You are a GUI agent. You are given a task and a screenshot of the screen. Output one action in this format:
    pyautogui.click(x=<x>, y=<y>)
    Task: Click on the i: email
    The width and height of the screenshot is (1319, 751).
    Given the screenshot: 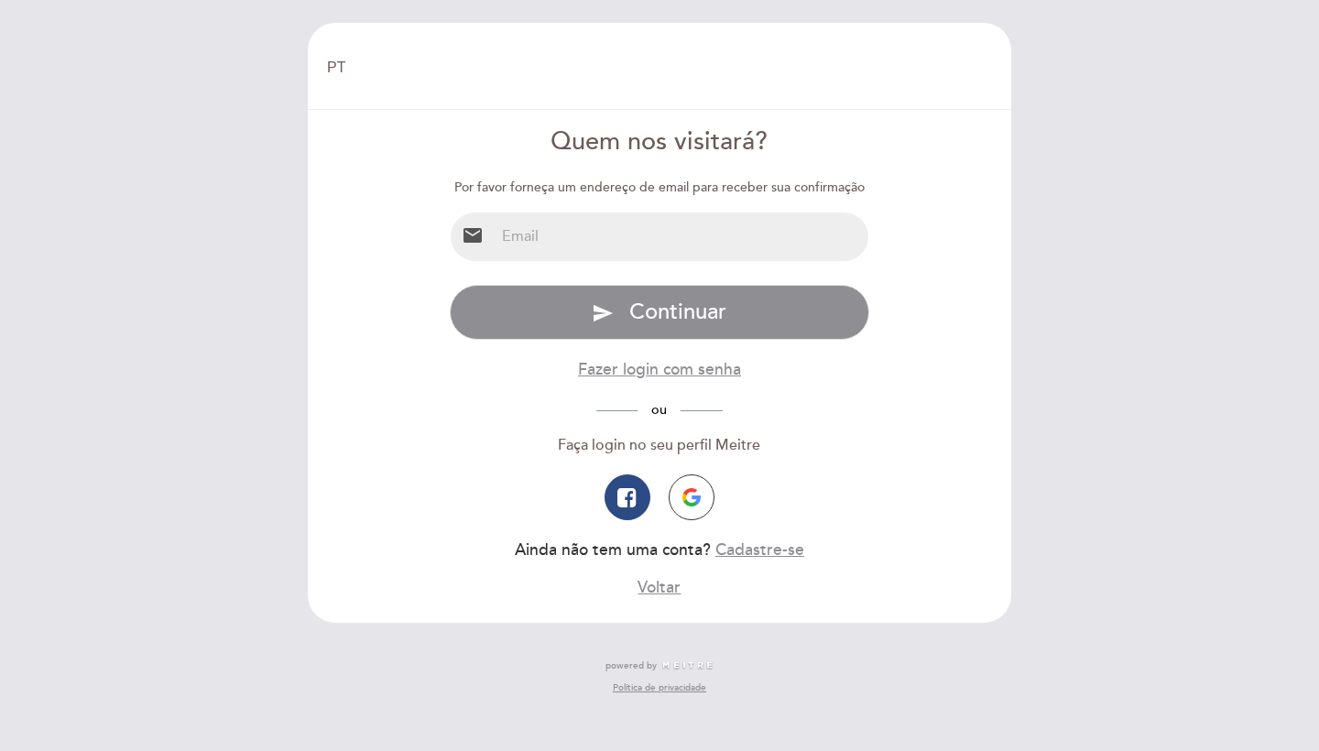 What is the action you would take?
    pyautogui.click(x=473, y=235)
    